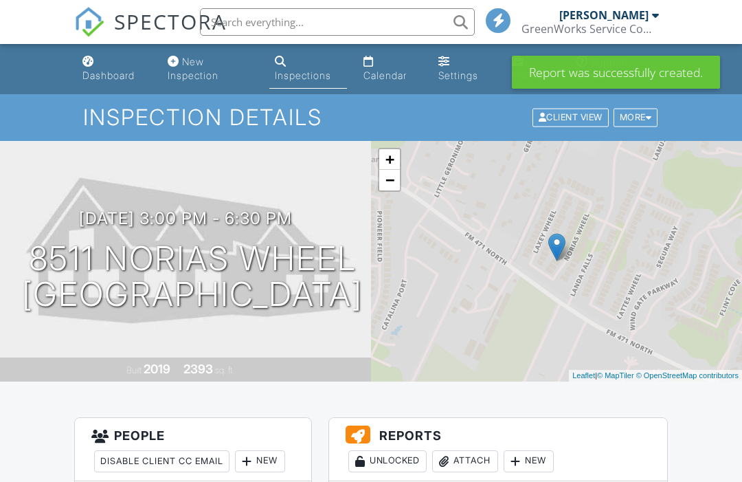 The width and height of the screenshot is (742, 482). I want to click on div: 2019, so click(157, 368).